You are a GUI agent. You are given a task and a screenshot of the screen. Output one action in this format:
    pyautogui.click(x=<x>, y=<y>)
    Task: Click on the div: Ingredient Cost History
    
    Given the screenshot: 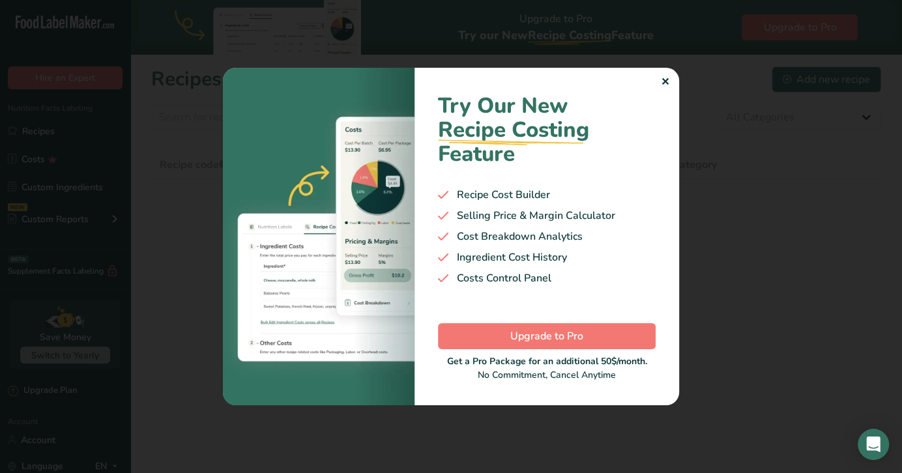 What is the action you would take?
    pyautogui.click(x=547, y=257)
    